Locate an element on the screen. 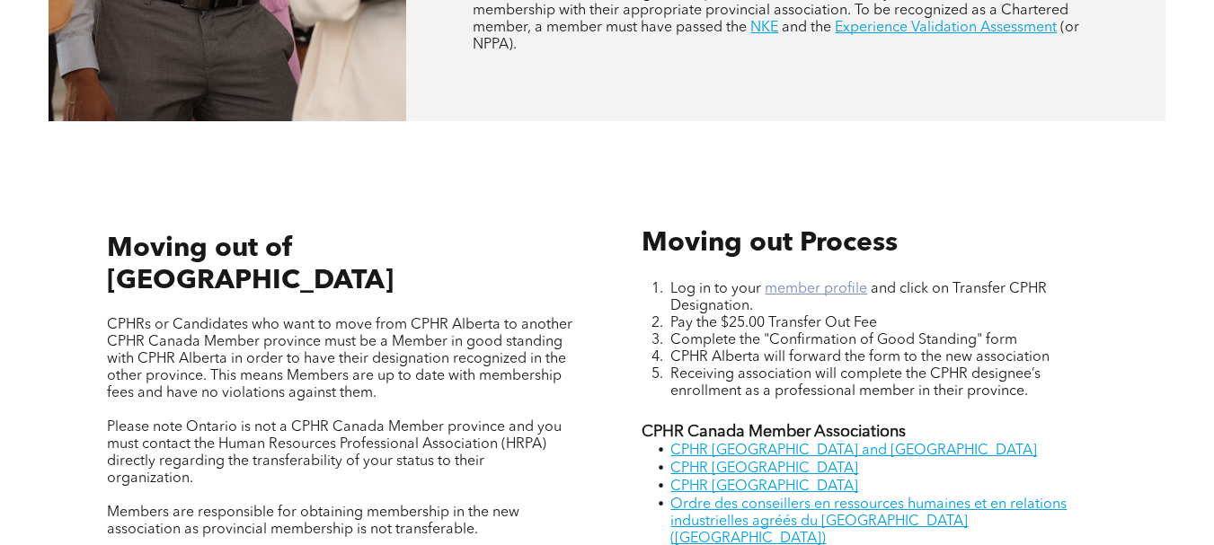 The image size is (1214, 545). a: Experience Validation Assessment is located at coordinates (945, 28).